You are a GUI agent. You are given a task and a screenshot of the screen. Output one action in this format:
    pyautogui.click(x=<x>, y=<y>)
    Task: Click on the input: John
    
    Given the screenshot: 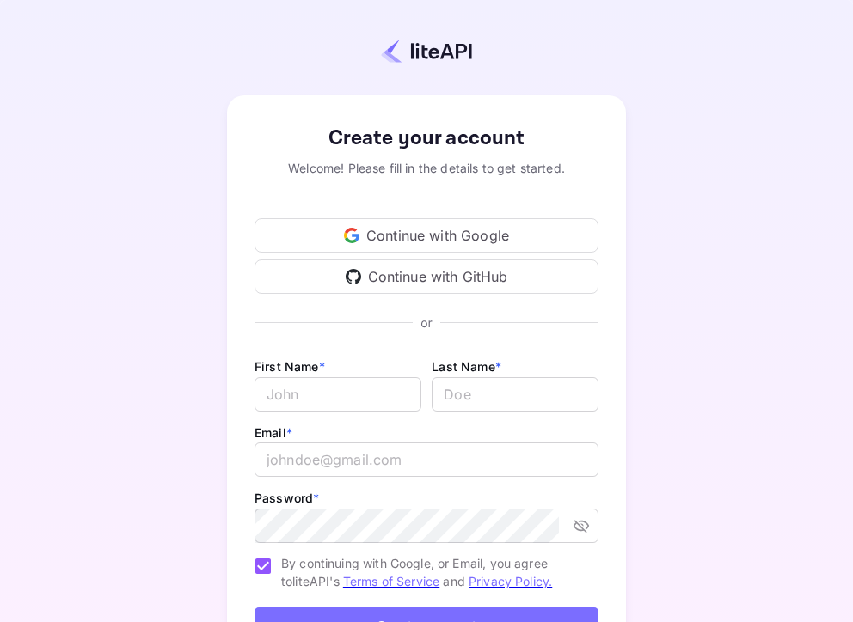 What is the action you would take?
    pyautogui.click(x=338, y=395)
    